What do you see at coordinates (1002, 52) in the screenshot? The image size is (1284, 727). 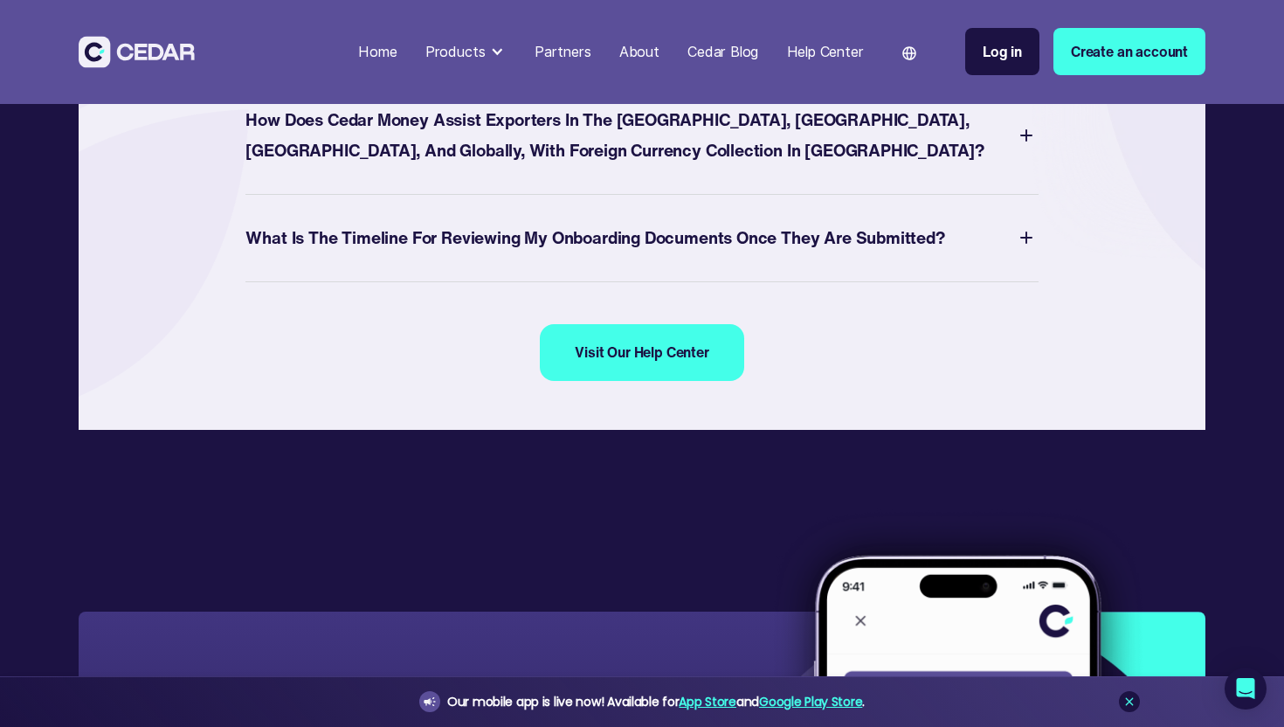 I see `a: Log in` at bounding box center [1002, 52].